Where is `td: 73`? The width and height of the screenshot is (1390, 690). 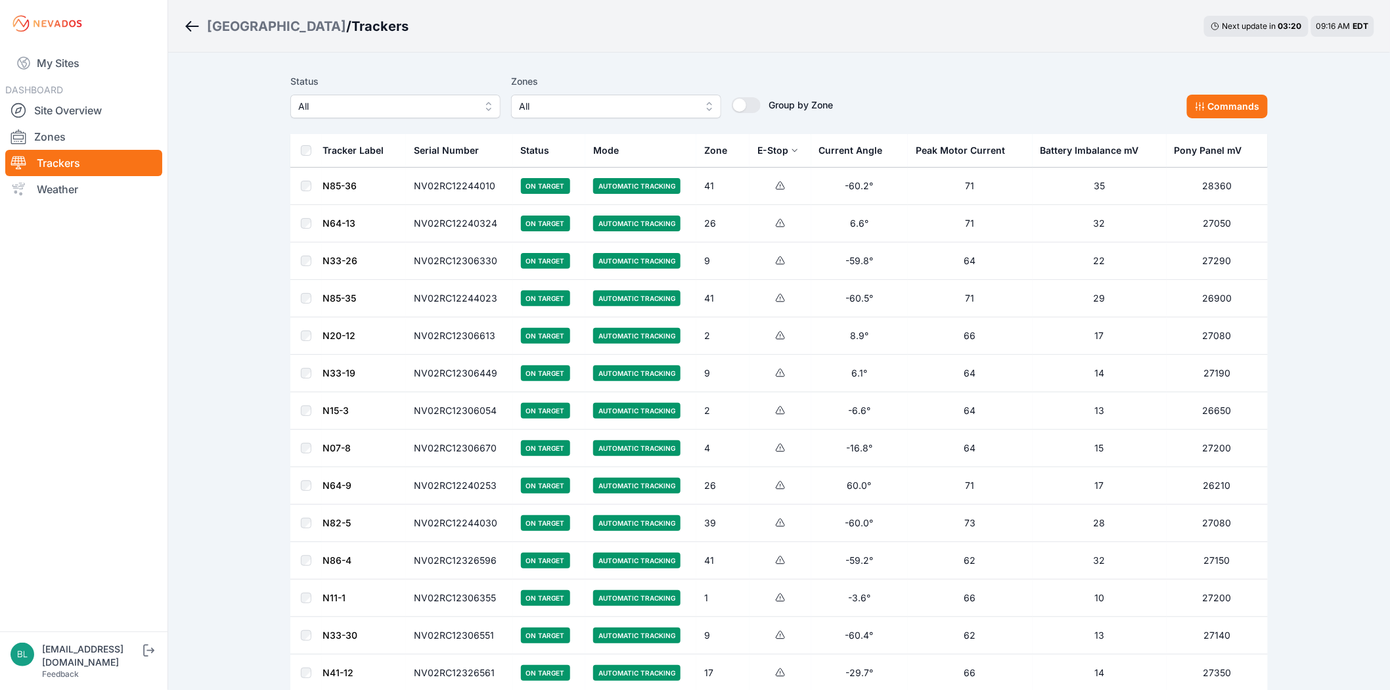
td: 73 is located at coordinates (970, 523).